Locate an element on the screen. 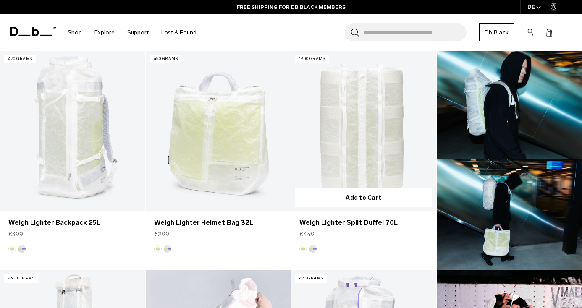 This screenshot has height=308, width=582. span: €399 is located at coordinates (16, 234).